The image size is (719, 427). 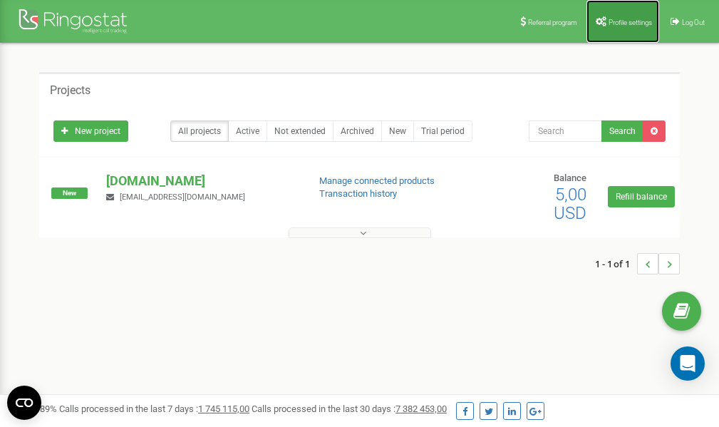 I want to click on a: Archived, so click(x=357, y=131).